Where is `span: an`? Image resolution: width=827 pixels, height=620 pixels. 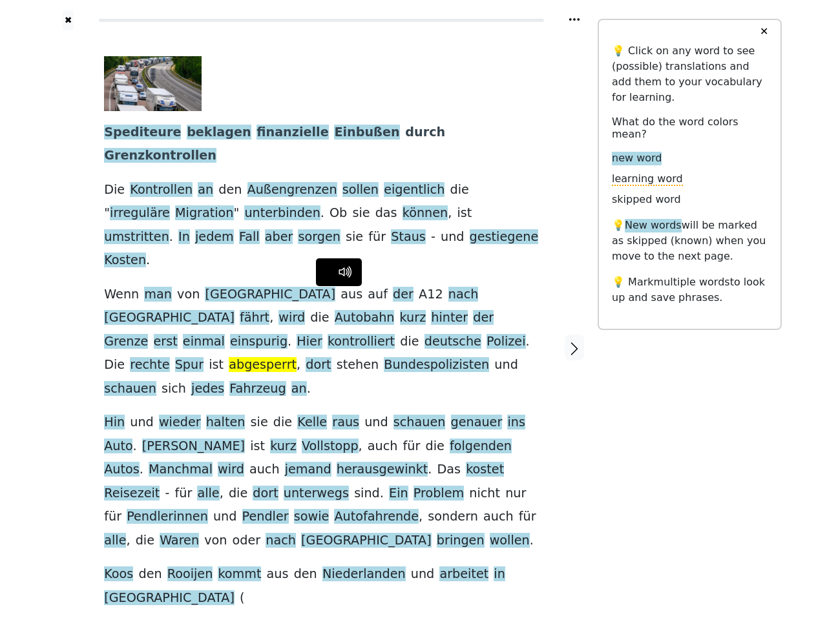 span: an is located at coordinates (205, 190).